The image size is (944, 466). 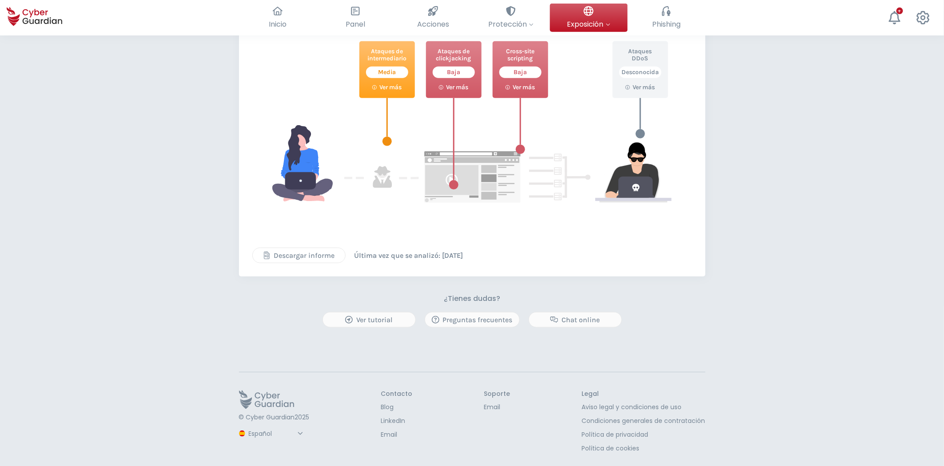 I want to click on button: Inicio, so click(x=278, y=18).